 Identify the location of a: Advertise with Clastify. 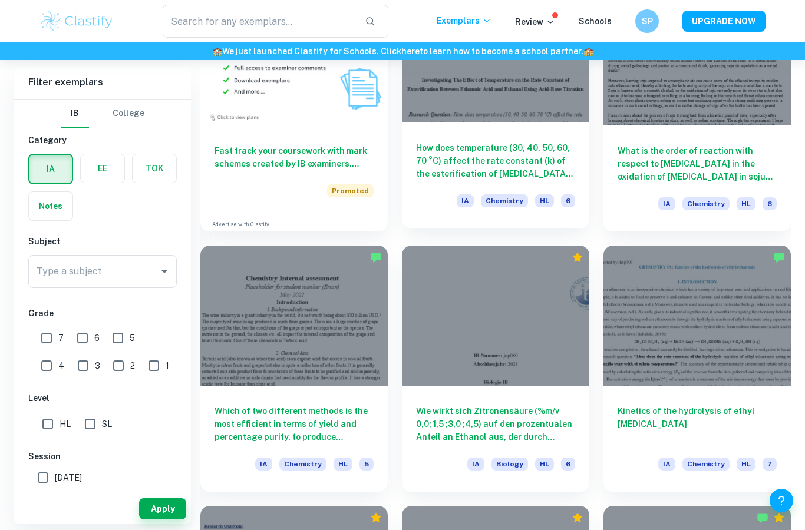
(240, 225).